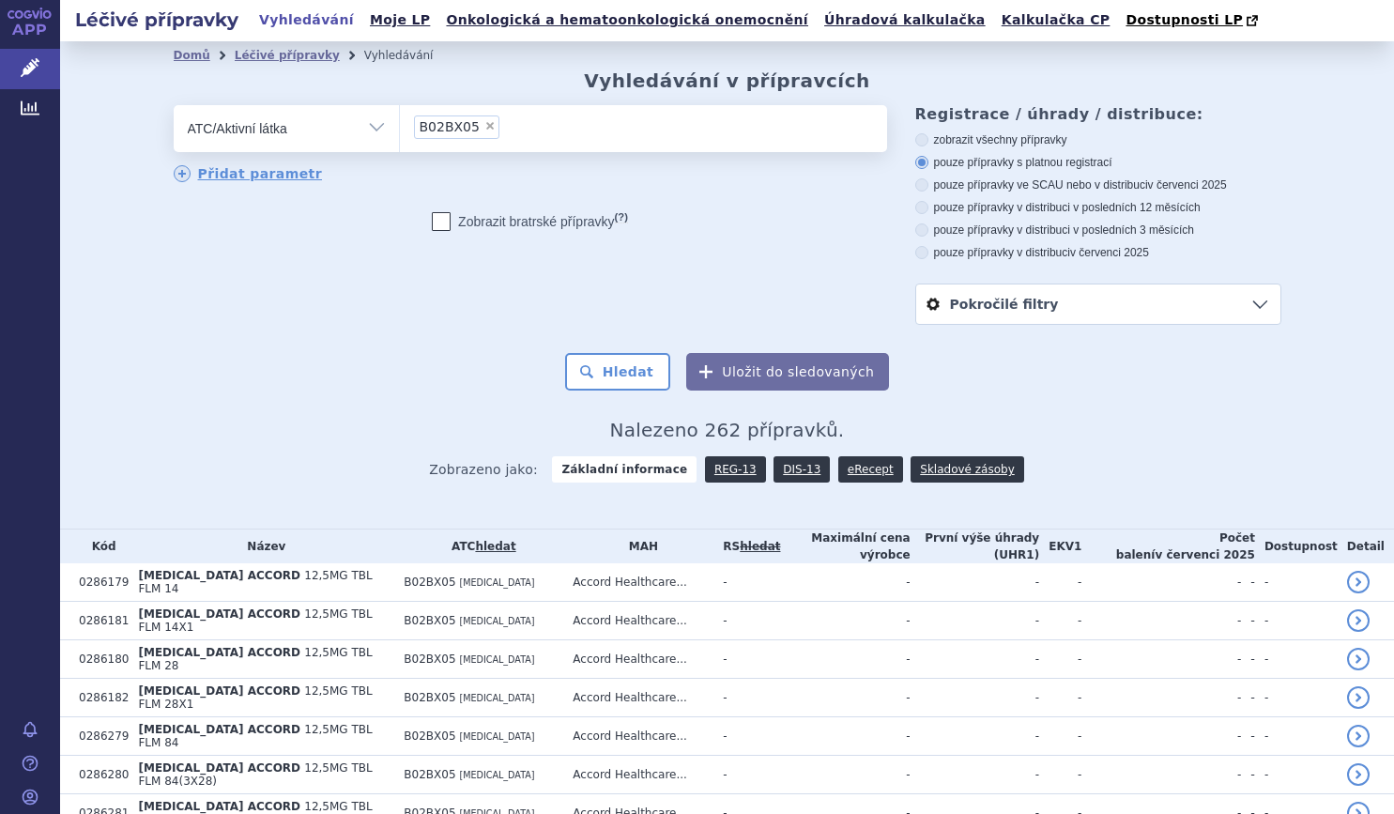 The width and height of the screenshot is (1394, 814). Describe the element at coordinates (1098, 304) in the screenshot. I see `a: Pokročilé filtry` at that location.